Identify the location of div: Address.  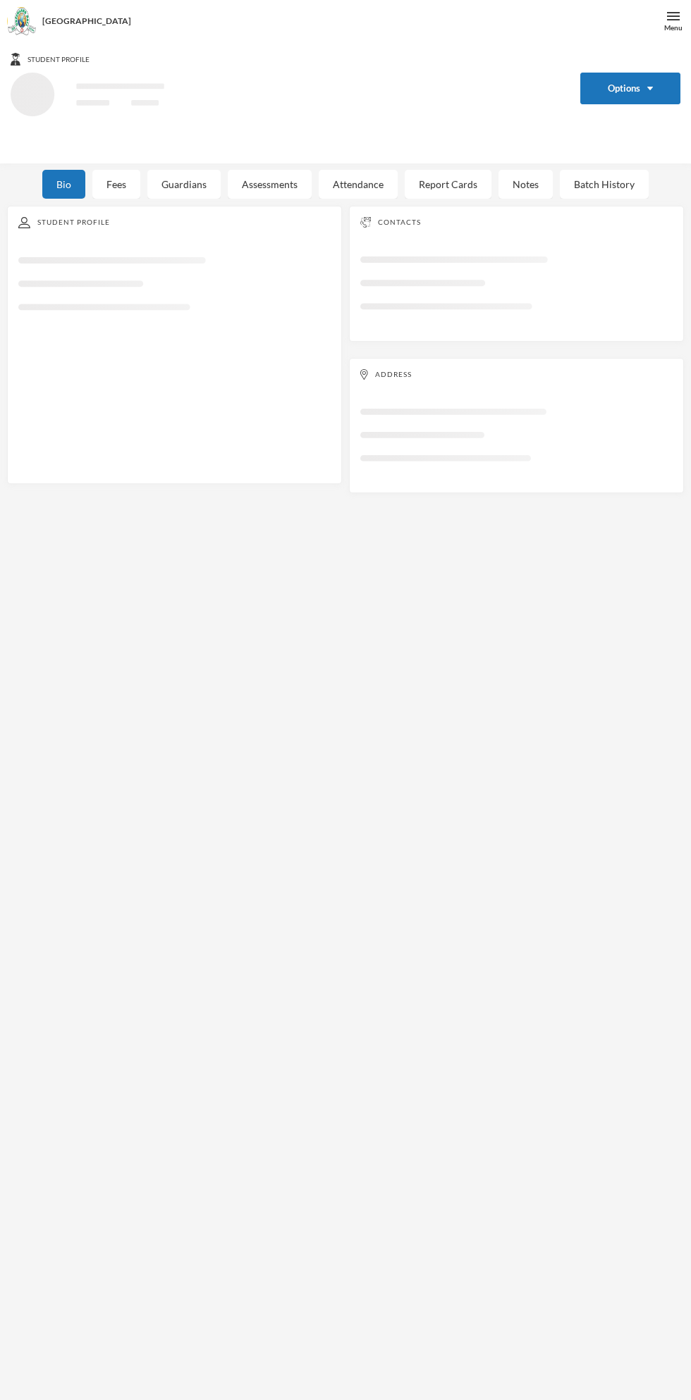
(516, 374).